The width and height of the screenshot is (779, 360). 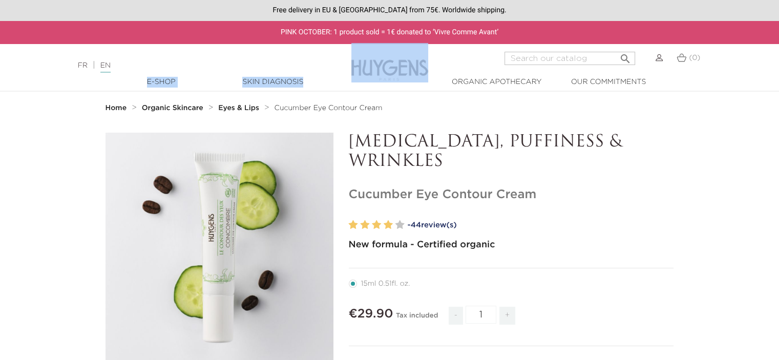 What do you see at coordinates (511, 195) in the screenshot?
I see `h1: Cucumber Eye Contour Cream` at bounding box center [511, 195].